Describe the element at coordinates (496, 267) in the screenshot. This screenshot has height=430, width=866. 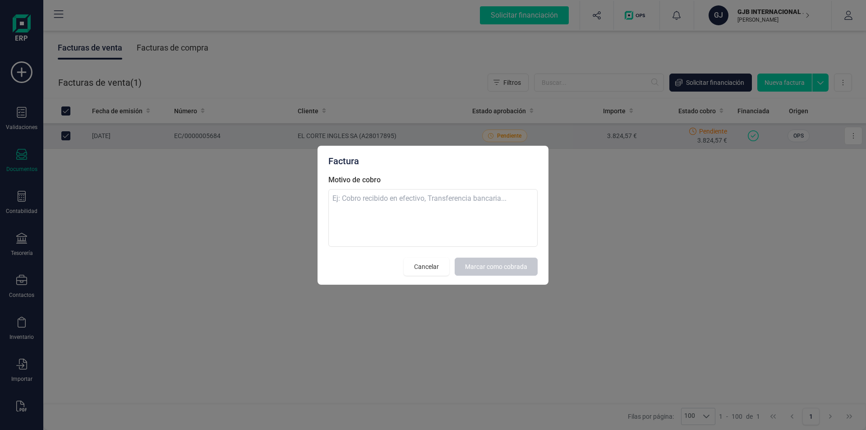
I see `button: Marcar como cobrada` at that location.